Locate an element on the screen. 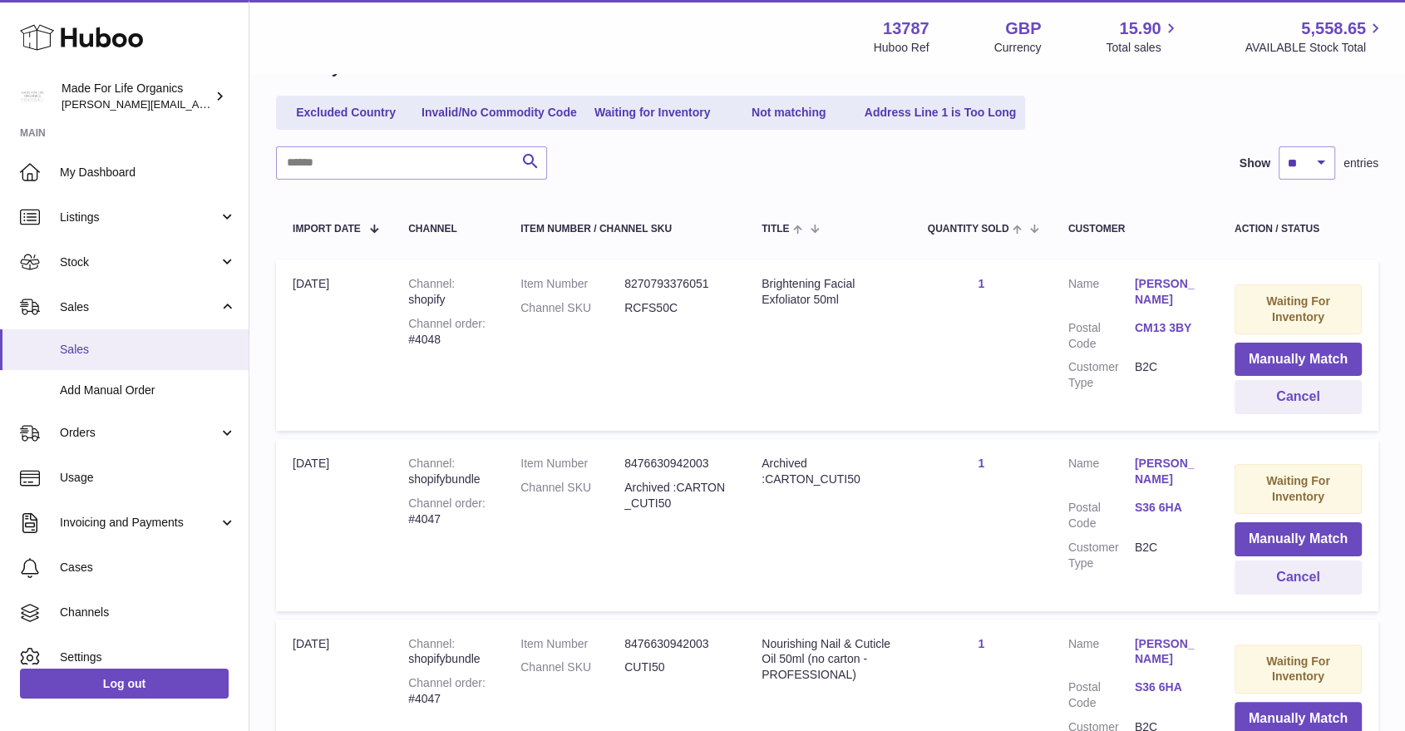 Image resolution: width=1405 pixels, height=731 pixels. dd: RCFS50C is located at coordinates (676, 308).